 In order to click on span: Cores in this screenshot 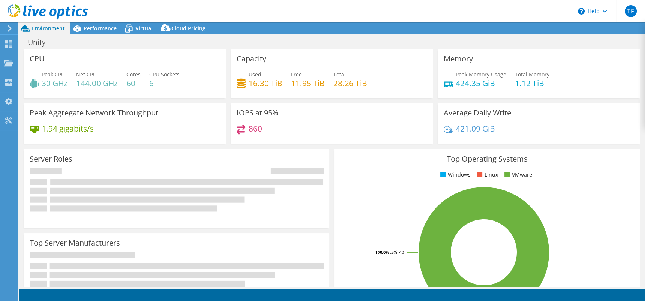, I will do `click(133, 74)`.